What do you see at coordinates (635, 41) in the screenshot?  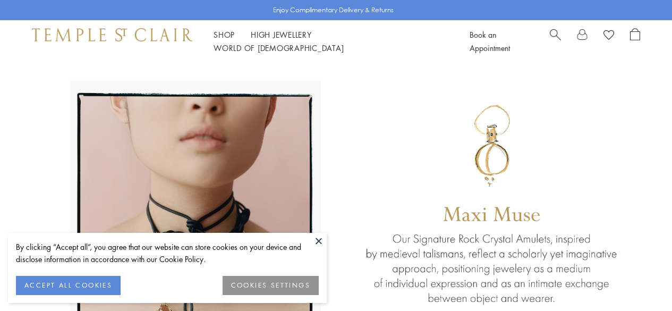 I see `a: Open Shopping Bag` at bounding box center [635, 41].